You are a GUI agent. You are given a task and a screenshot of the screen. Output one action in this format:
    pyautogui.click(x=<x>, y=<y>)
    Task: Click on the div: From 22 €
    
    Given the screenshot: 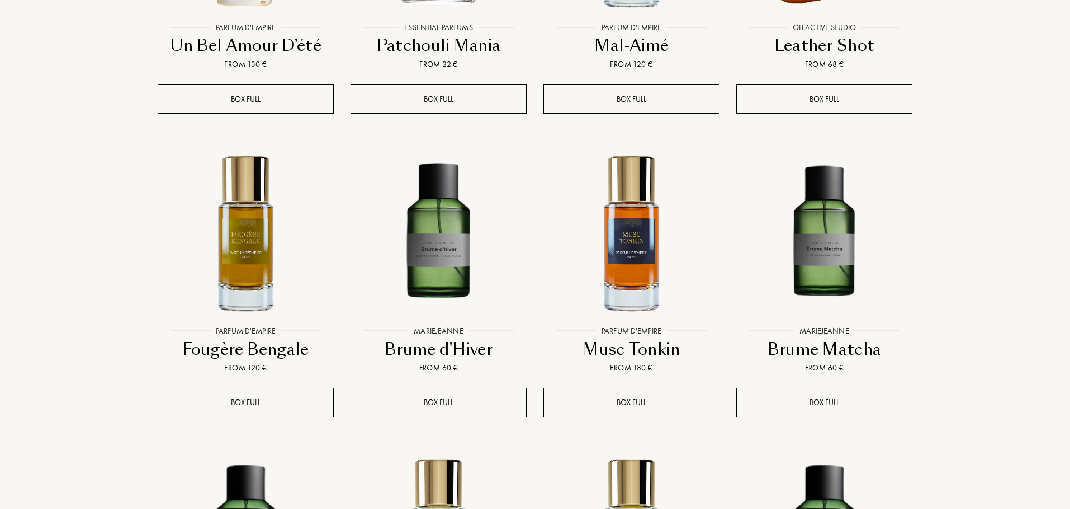 What is the action you would take?
    pyautogui.click(x=438, y=64)
    